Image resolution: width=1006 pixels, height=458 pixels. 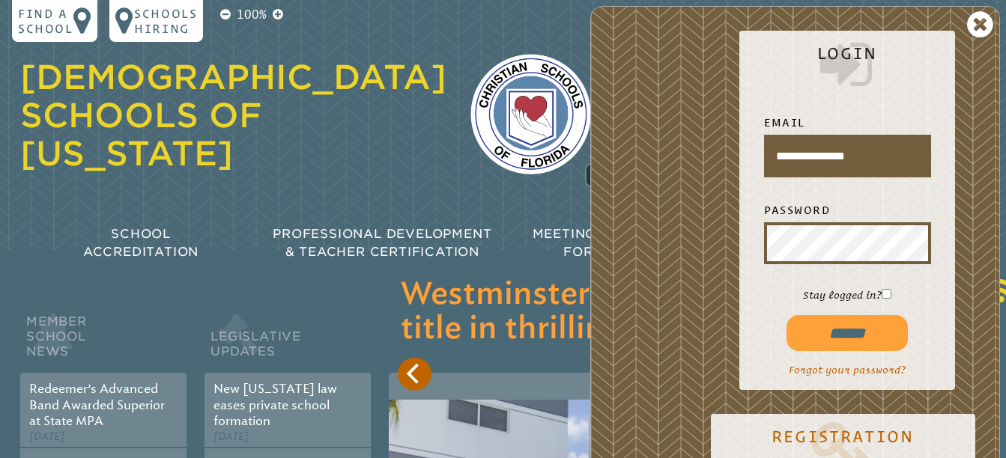 I want to click on span: Professional Development & Teacher Certification, so click(x=382, y=243).